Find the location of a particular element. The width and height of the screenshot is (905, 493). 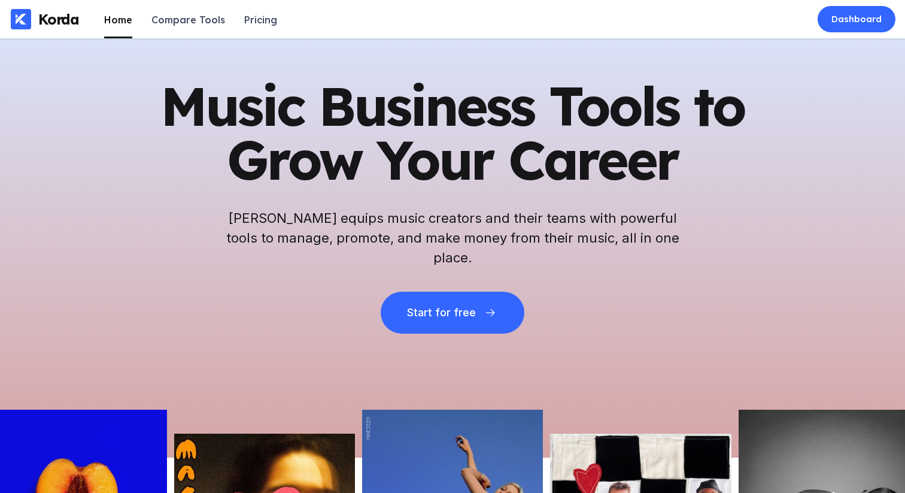

div: Home is located at coordinates (118, 20).